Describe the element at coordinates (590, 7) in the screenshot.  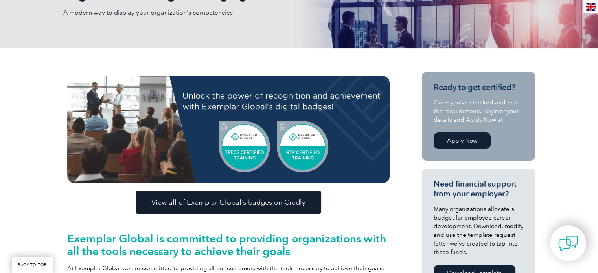
I see `img: en` at that location.